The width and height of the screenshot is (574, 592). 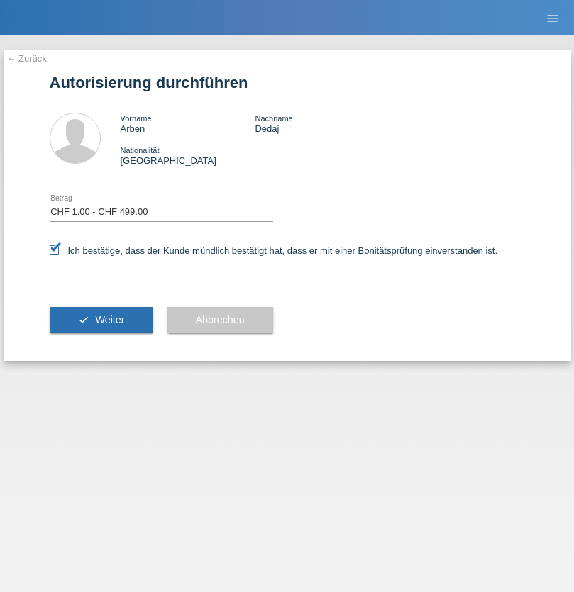 What do you see at coordinates (101, 321) in the screenshot?
I see `button: check Weiter` at bounding box center [101, 321].